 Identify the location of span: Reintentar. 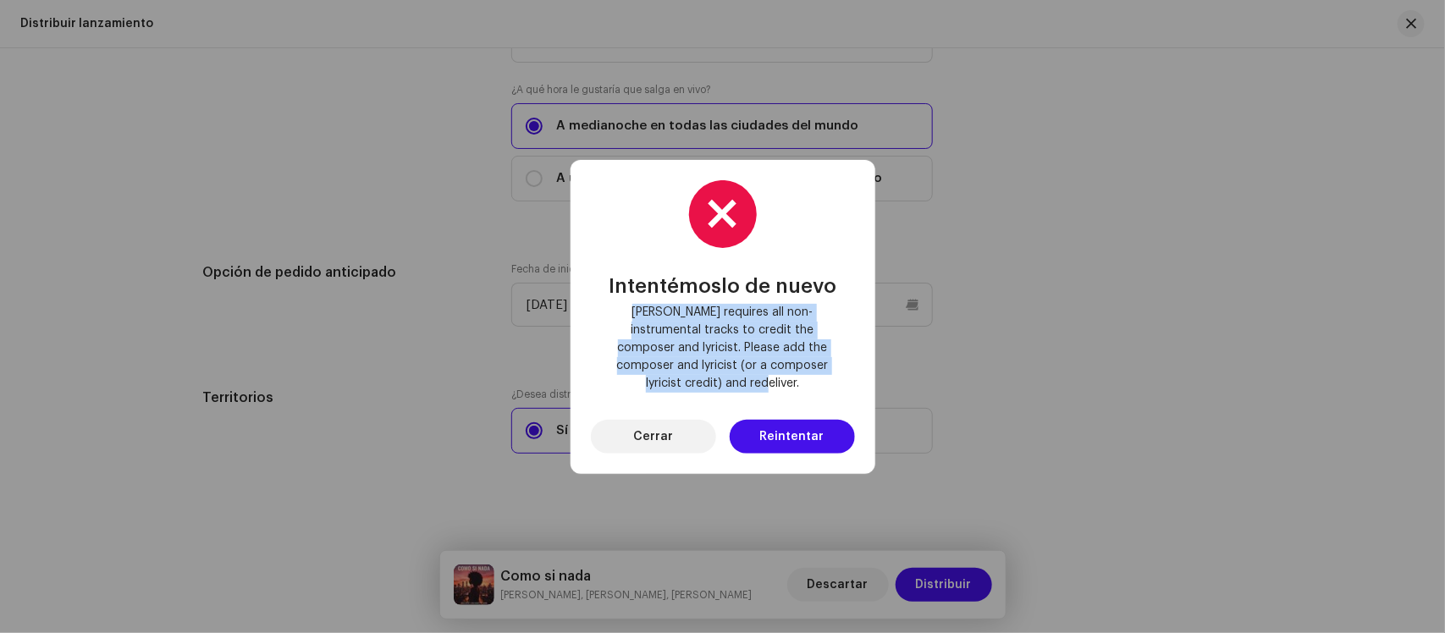
(793, 437).